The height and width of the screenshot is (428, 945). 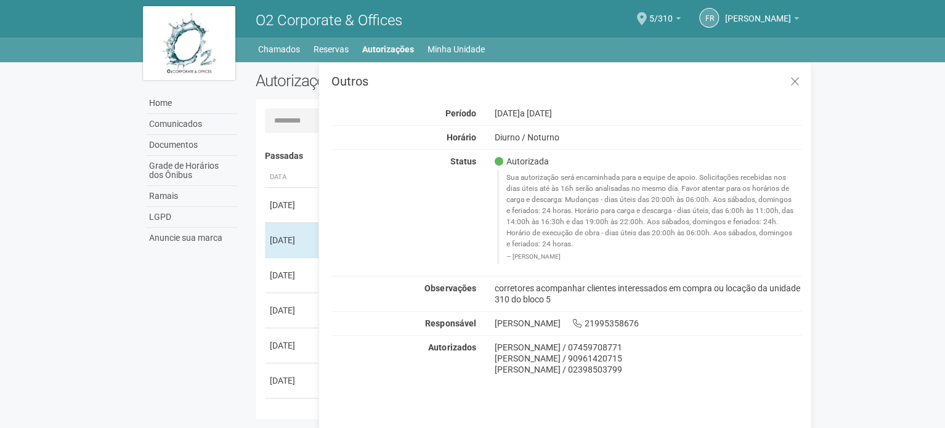 What do you see at coordinates (648, 137) in the screenshot?
I see `div: Diurno / Noturno` at bounding box center [648, 137].